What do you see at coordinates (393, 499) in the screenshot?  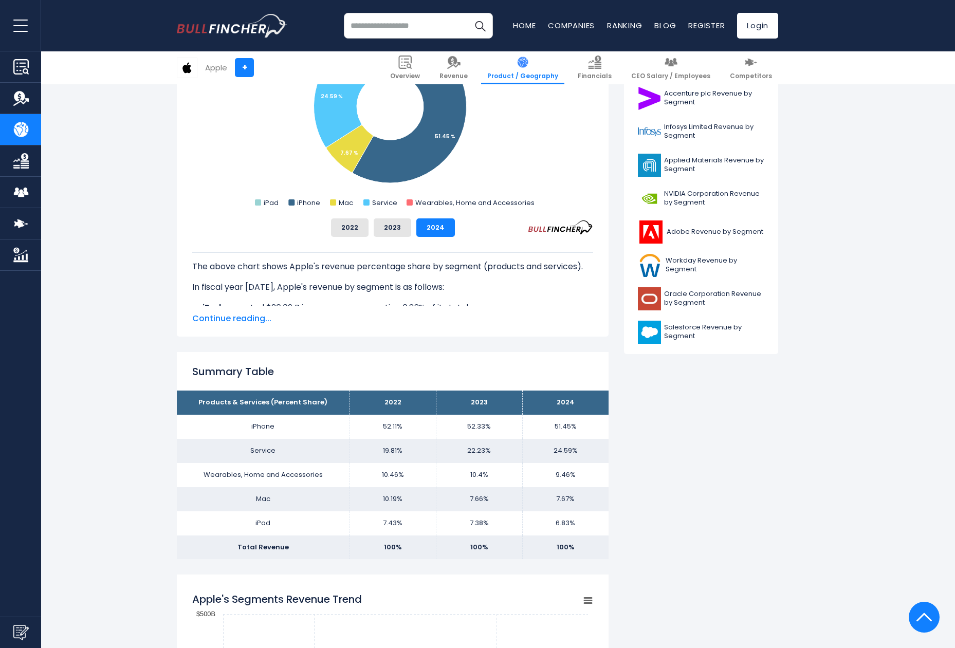 I see `td: 10.19%` at bounding box center [393, 499].